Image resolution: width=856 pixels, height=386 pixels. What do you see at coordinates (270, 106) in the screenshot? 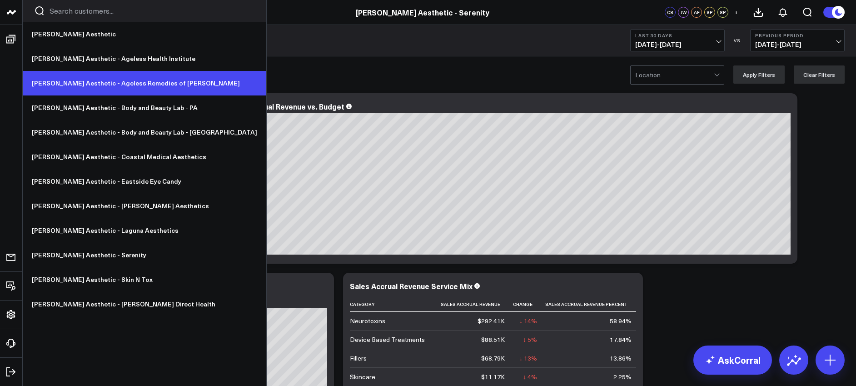
I see `div: Monthly Sales Accrual Revenue vs. Budget` at bounding box center [270, 106].